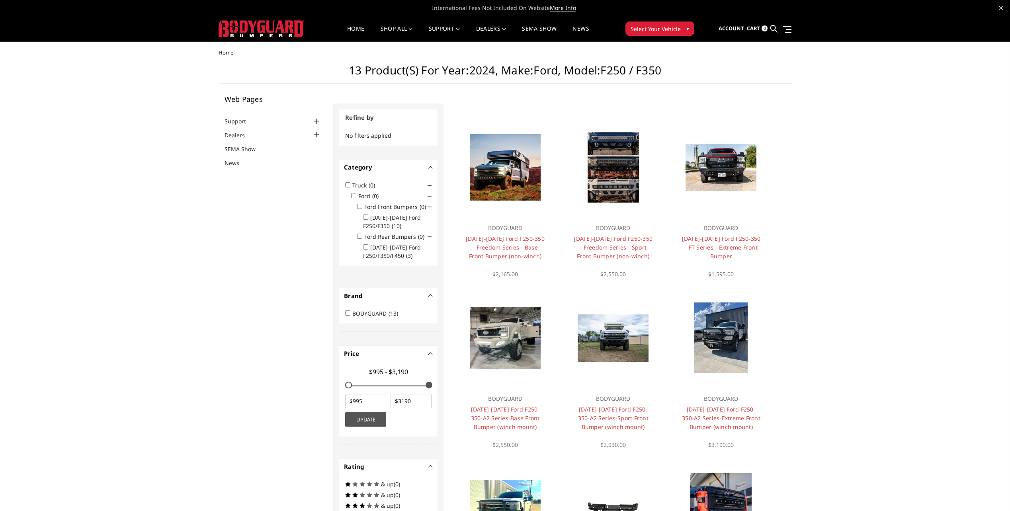 The height and width of the screenshot is (511, 1010). What do you see at coordinates (388, 167) in the screenshot?
I see `h4: Category` at bounding box center [388, 167].